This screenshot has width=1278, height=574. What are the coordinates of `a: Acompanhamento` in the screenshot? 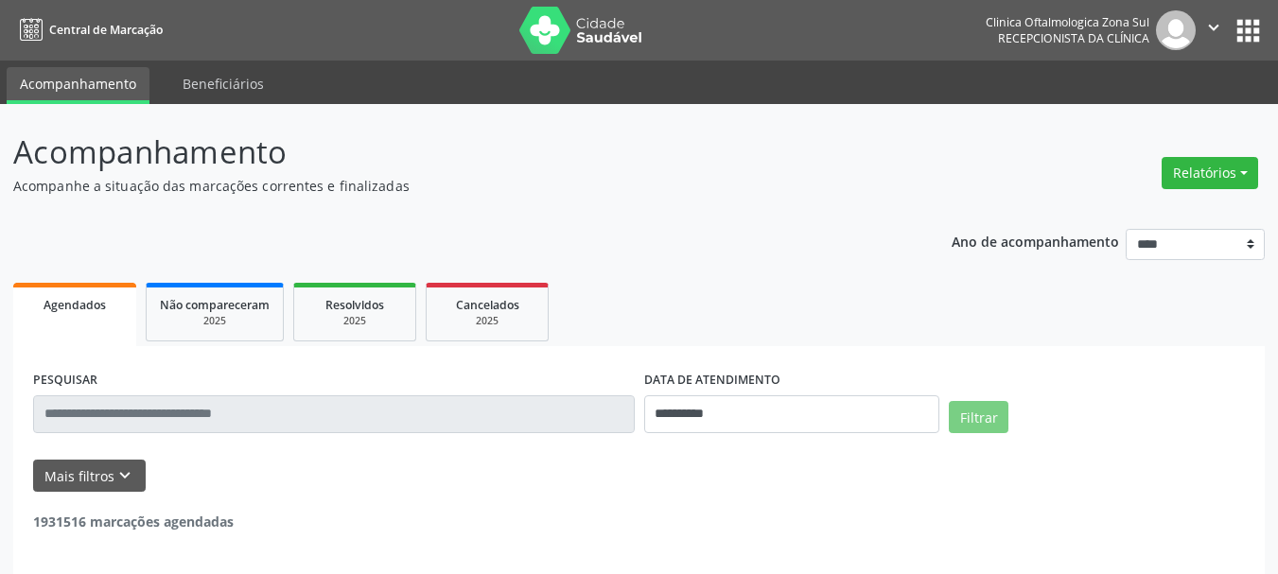 It's located at (78, 85).